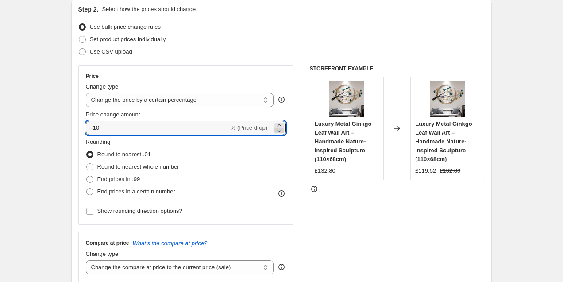 The height and width of the screenshot is (282, 563). Describe the element at coordinates (157, 128) in the screenshot. I see `input: -15` at that location.